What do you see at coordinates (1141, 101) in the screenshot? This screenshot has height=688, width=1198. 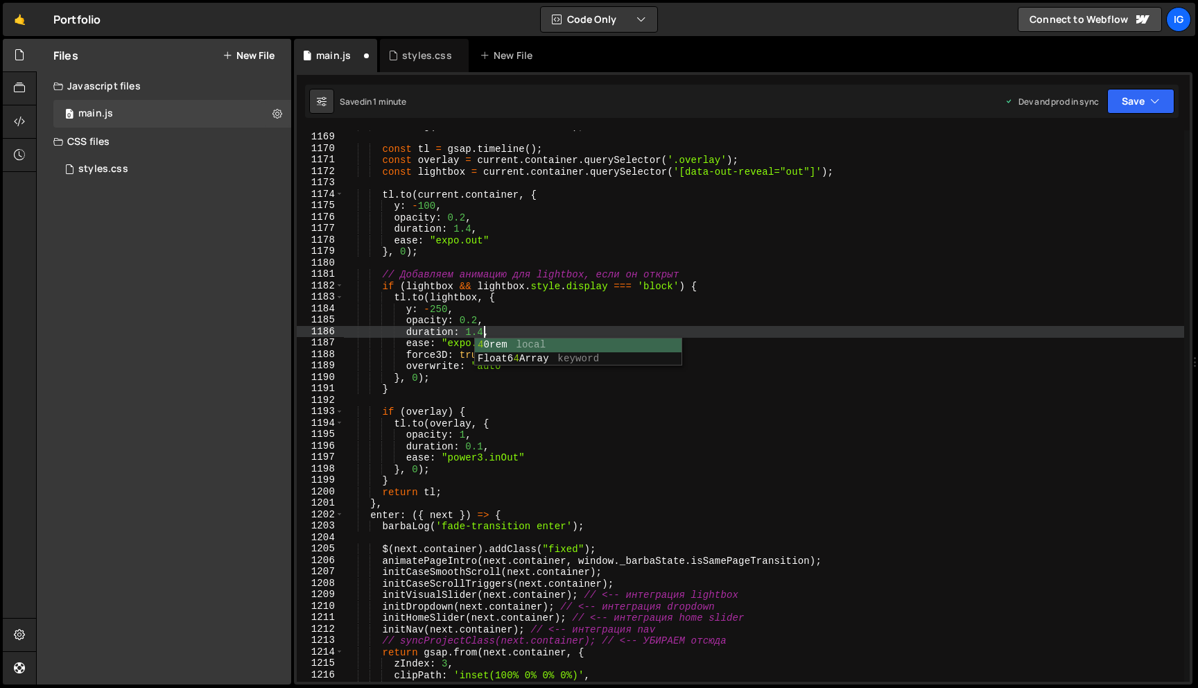 I see `button: Save` at bounding box center [1141, 101].